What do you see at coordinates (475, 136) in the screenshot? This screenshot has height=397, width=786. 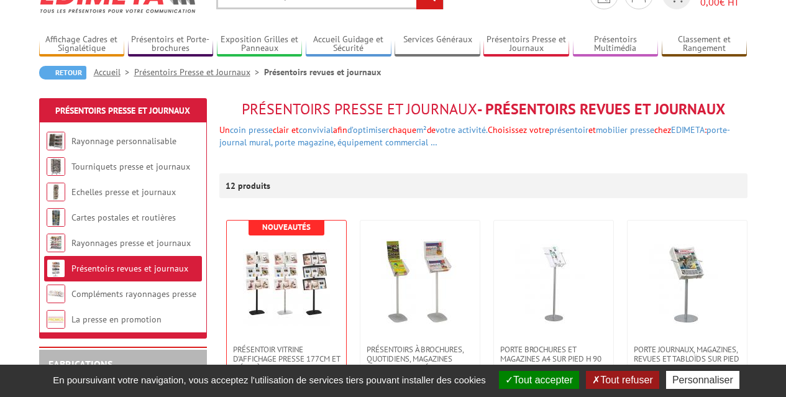 I see `font: Un` at bounding box center [475, 136].